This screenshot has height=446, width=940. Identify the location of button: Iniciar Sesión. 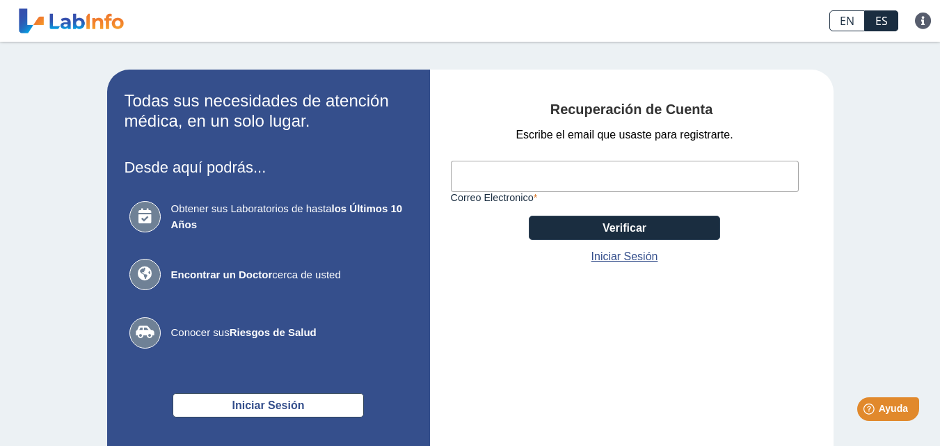
(268, 405).